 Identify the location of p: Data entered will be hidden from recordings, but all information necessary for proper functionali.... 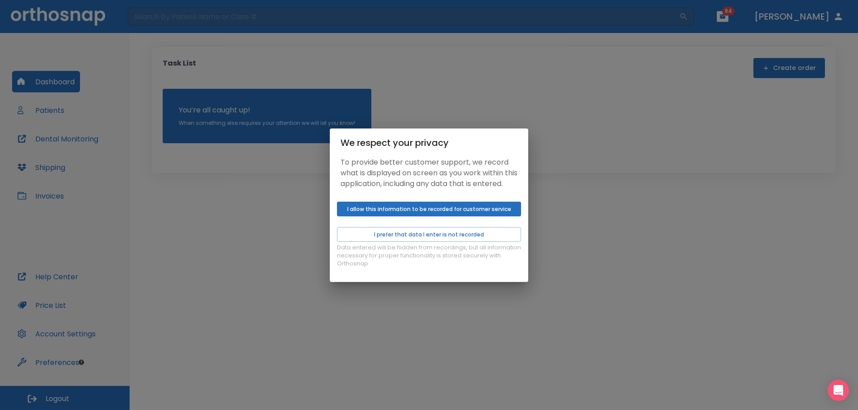
(429, 256).